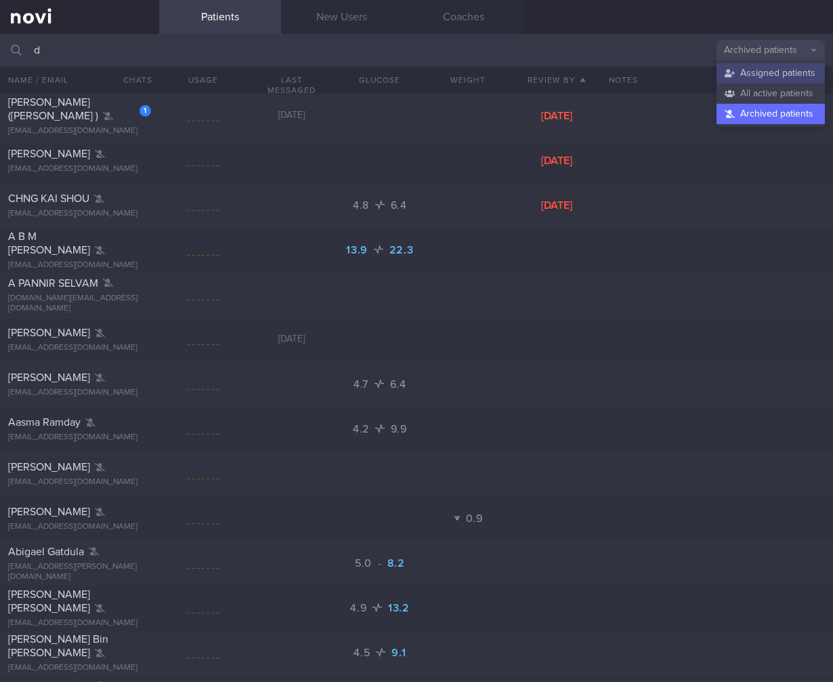  What do you see at coordinates (360, 608) in the screenshot?
I see `span: 4.9` at bounding box center [360, 608].